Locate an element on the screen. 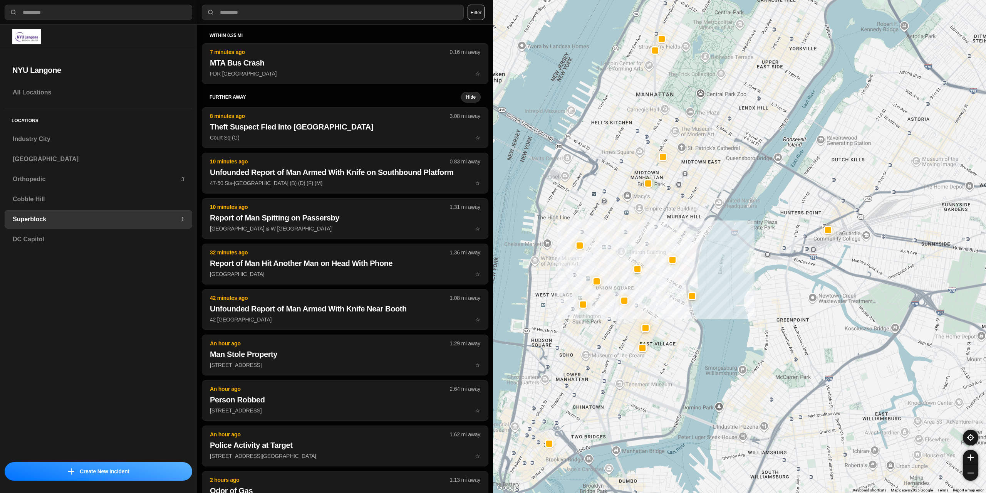 The height and width of the screenshot is (493, 986). a: Terms (opens in new tab) is located at coordinates (943, 490).